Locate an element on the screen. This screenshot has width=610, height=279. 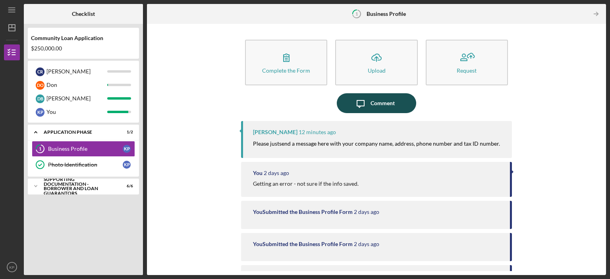
div: Photo Identification is located at coordinates (85, 165).